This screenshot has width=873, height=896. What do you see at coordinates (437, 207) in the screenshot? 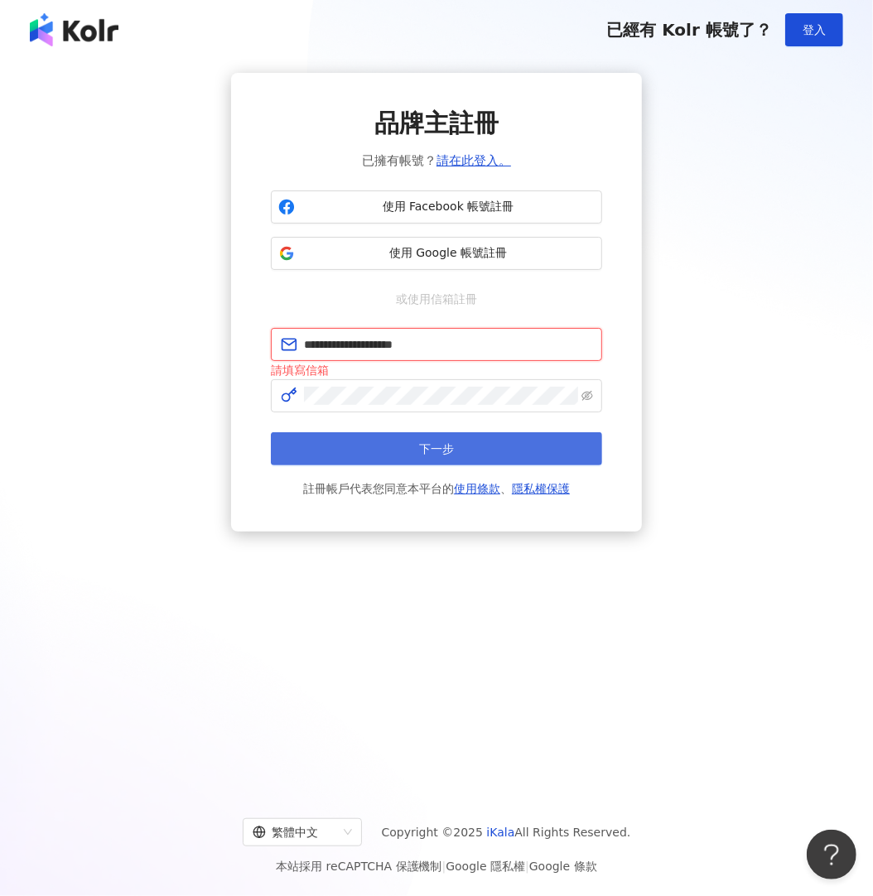
I see `button: 使用 Facebook 帳號註冊` at bounding box center [437, 207].